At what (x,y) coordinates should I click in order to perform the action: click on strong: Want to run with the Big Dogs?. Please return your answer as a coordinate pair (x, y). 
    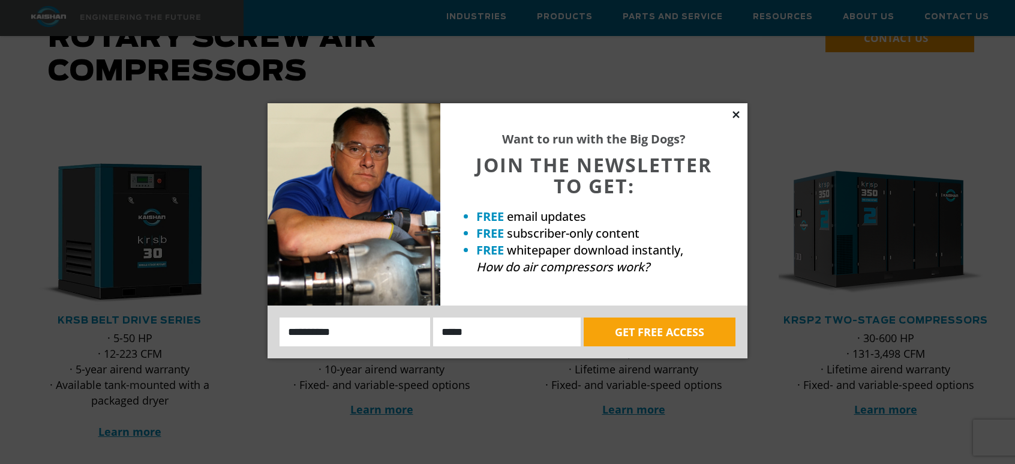
    Looking at the image, I should click on (594, 139).